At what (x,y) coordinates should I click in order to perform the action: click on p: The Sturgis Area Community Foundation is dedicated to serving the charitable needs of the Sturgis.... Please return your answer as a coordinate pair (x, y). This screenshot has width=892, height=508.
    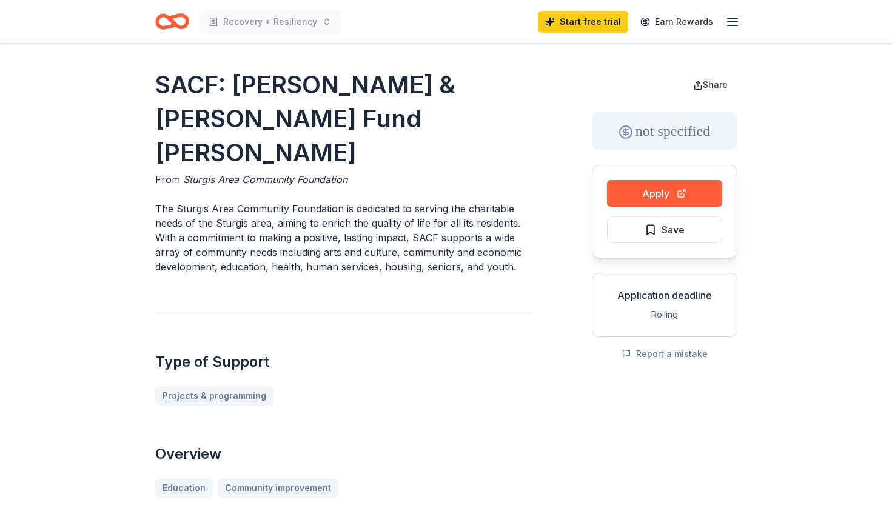
    Looking at the image, I should click on (345, 238).